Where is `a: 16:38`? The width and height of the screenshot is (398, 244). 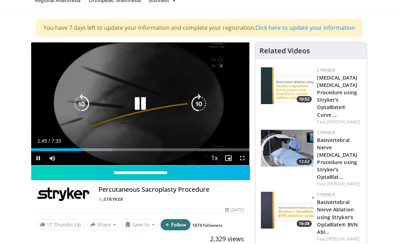 a: 16:38 is located at coordinates (288, 210).